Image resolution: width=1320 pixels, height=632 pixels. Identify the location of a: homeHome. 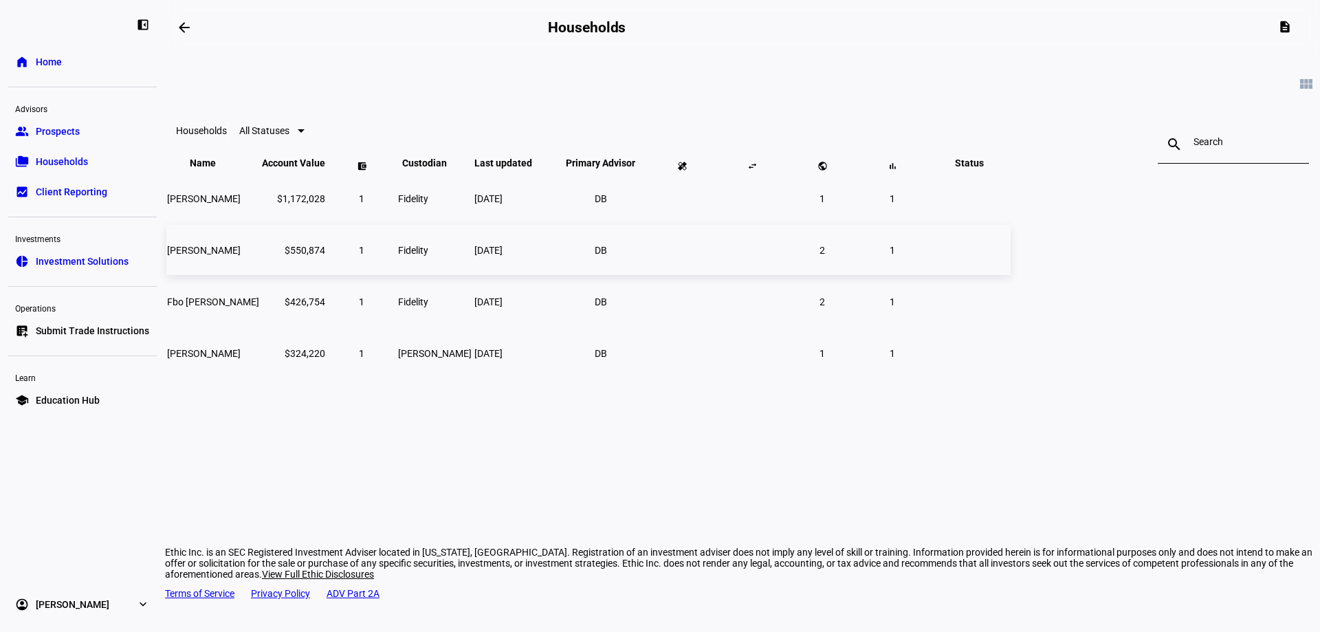
(83, 62).